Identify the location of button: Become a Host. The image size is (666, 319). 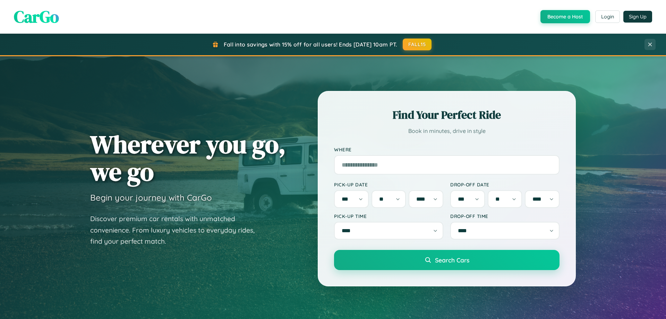
(565, 17).